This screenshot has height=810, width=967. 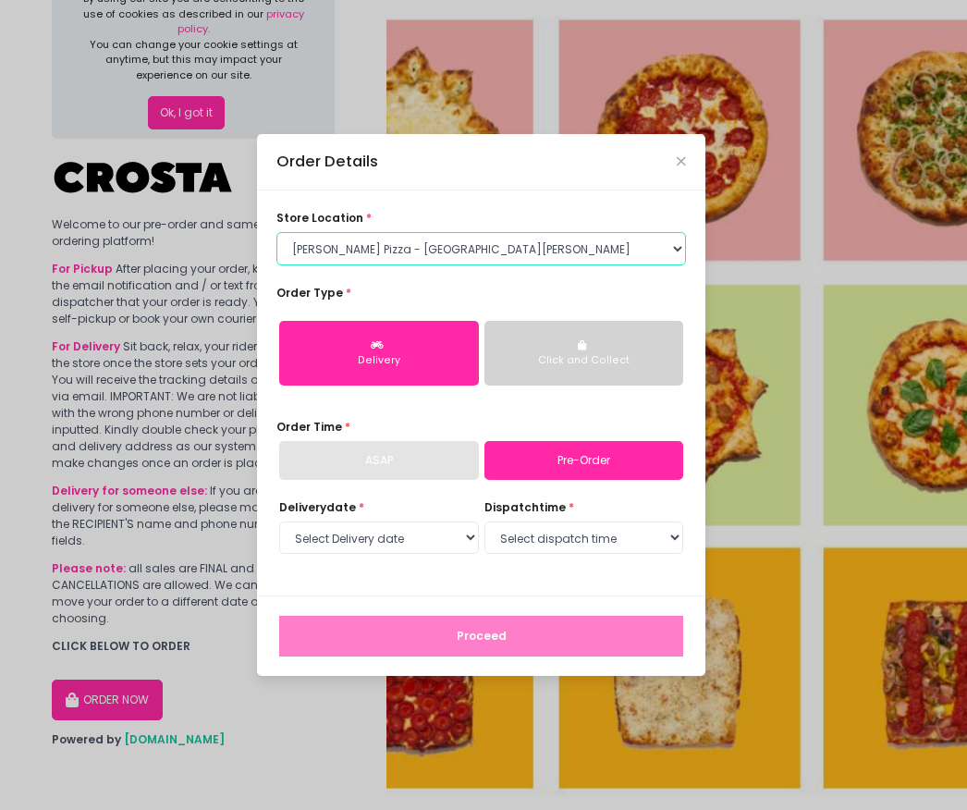 What do you see at coordinates (584, 460) in the screenshot?
I see `a: Pre-Order` at bounding box center [584, 460].